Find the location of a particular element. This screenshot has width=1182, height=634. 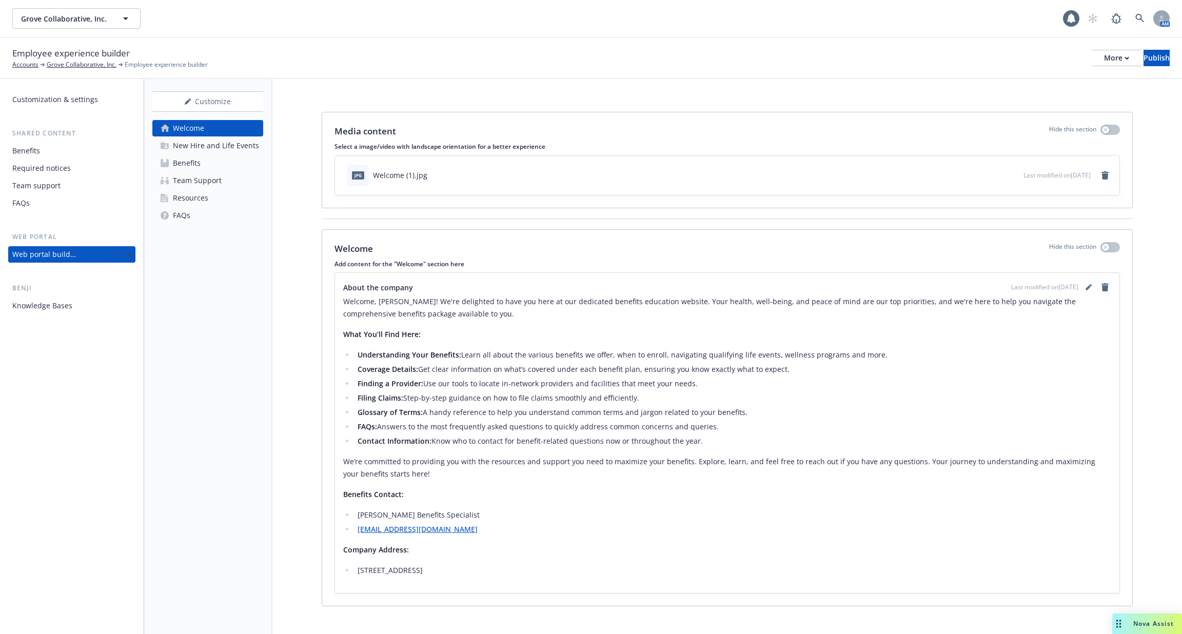

a: Web portal builder is located at coordinates (72, 254).